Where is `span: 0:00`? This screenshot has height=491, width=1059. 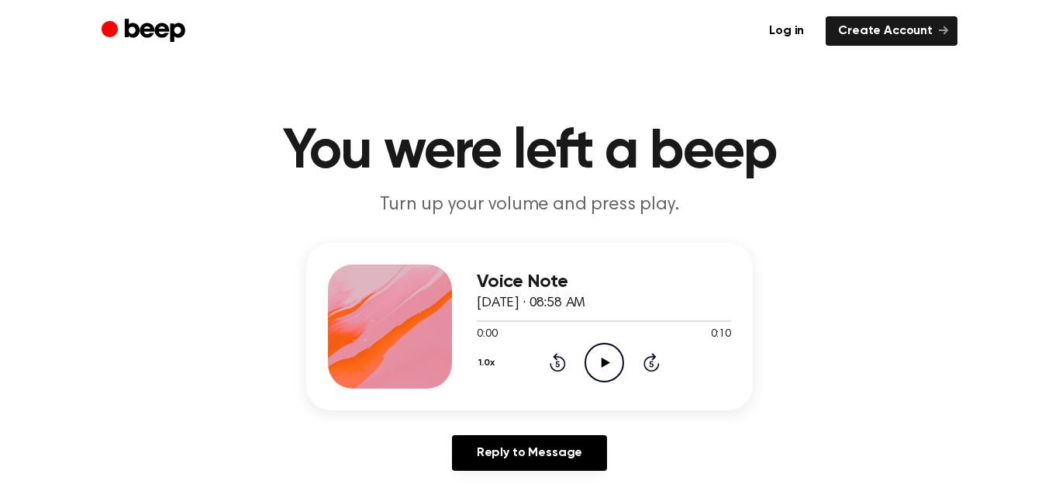 span: 0:00 is located at coordinates (487, 334).